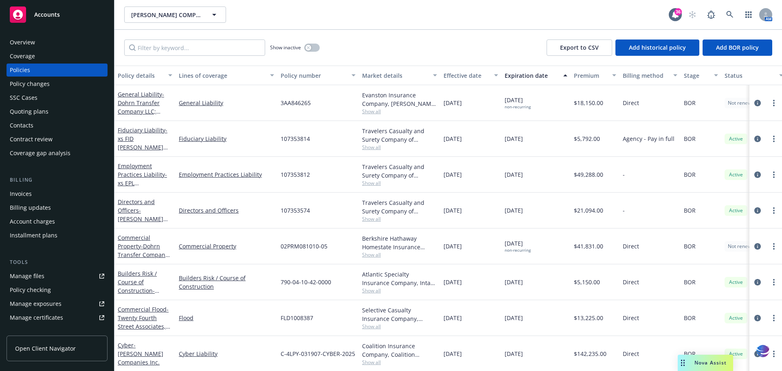 Image resolution: width=782 pixels, height=371 pixels. Describe the element at coordinates (587, 282) in the screenshot. I see `span: $5,150.00` at that location.